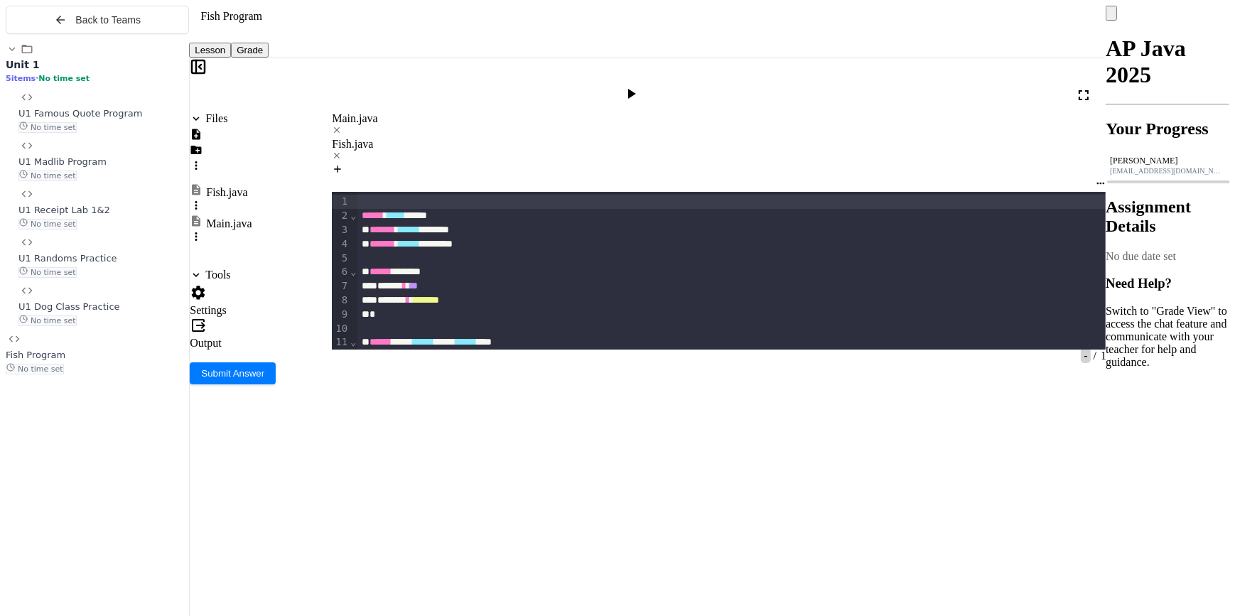 Image resolution: width=1235 pixels, height=616 pixels. What do you see at coordinates (67, 258) in the screenshot?
I see `span: U1 Randoms Practice` at bounding box center [67, 258].